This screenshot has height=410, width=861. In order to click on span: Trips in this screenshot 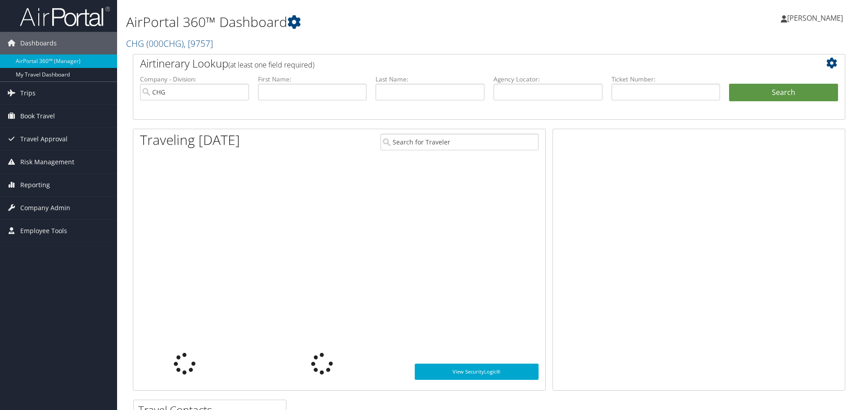, I will do `click(28, 93)`.